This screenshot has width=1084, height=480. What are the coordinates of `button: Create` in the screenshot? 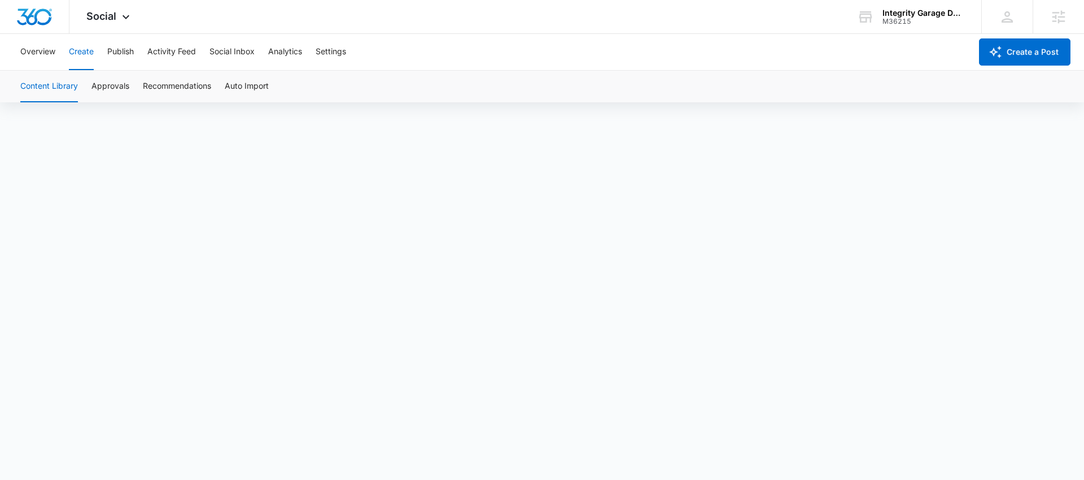 It's located at (81, 52).